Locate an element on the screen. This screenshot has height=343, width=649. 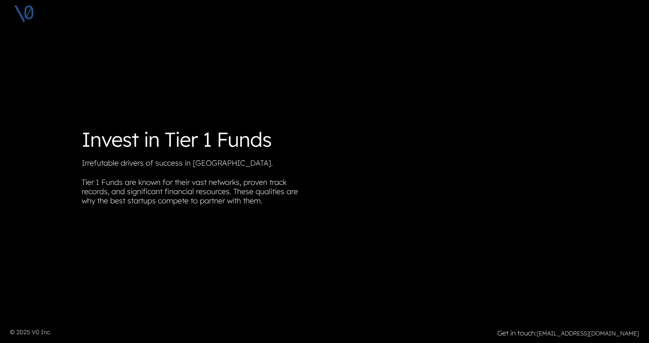
p: Tier 1 Funds are known for their vast networks, proven track records, and significant financial r... is located at coordinates (200, 193).